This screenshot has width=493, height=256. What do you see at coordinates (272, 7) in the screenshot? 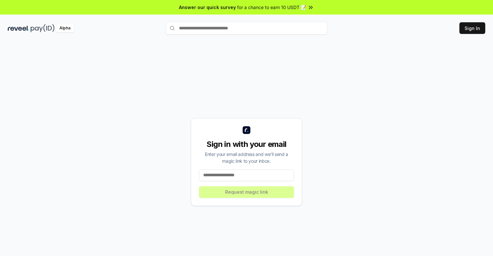
I see `span: for a chance to earn 10 USDT 📝` at bounding box center [272, 7].